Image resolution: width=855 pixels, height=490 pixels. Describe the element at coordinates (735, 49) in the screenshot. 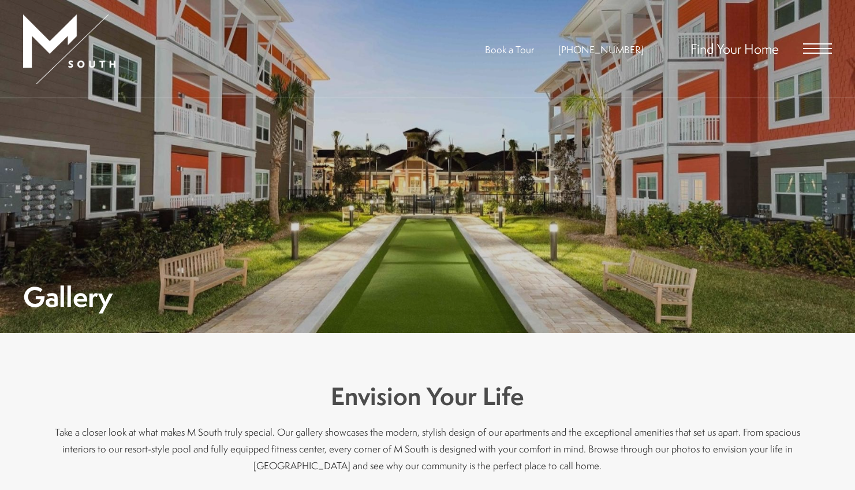

I see `span: Find Your Home` at that location.